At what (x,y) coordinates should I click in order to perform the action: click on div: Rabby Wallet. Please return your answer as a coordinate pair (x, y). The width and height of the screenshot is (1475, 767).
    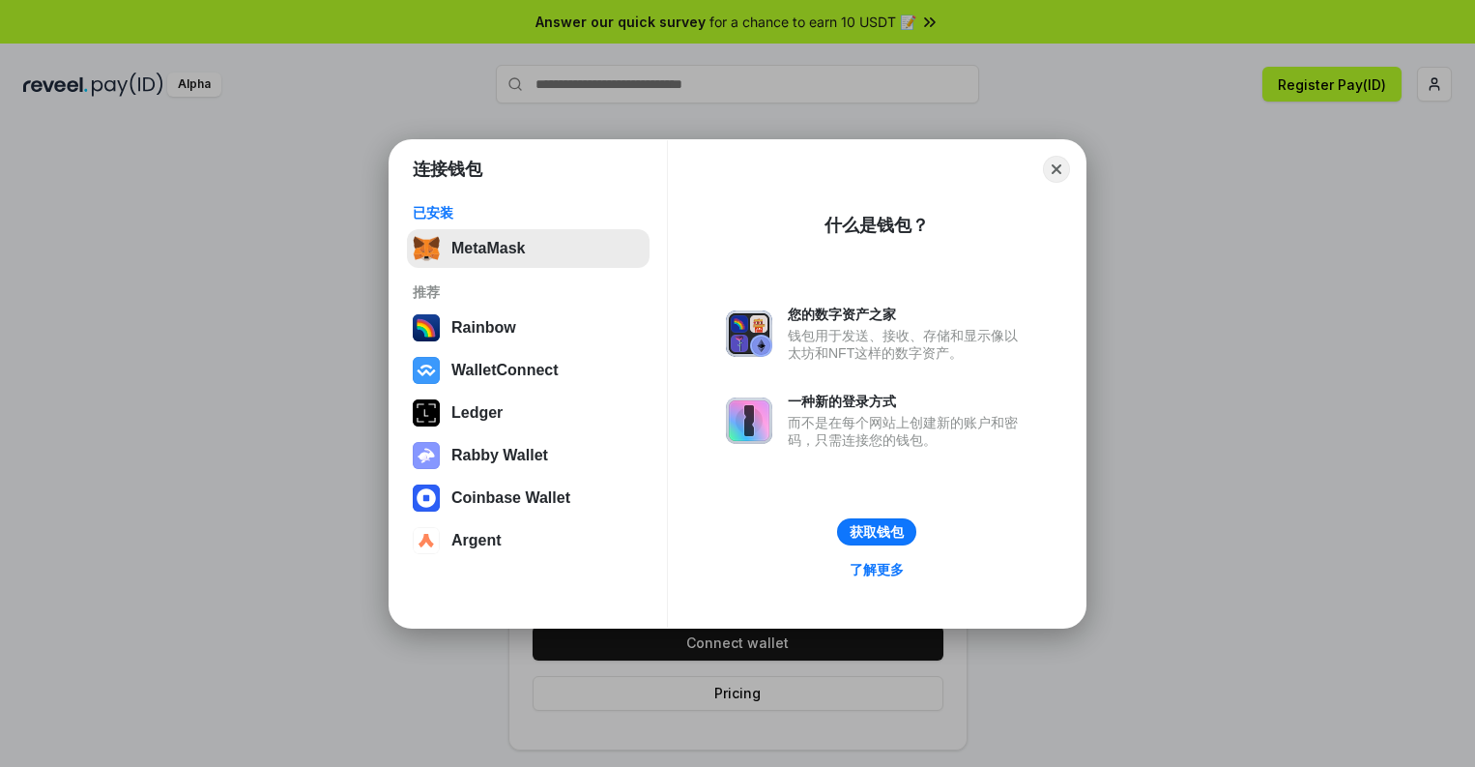
    Looking at the image, I should click on (500, 455).